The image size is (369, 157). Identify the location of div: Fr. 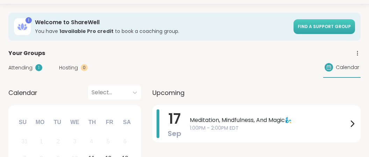
(109, 122).